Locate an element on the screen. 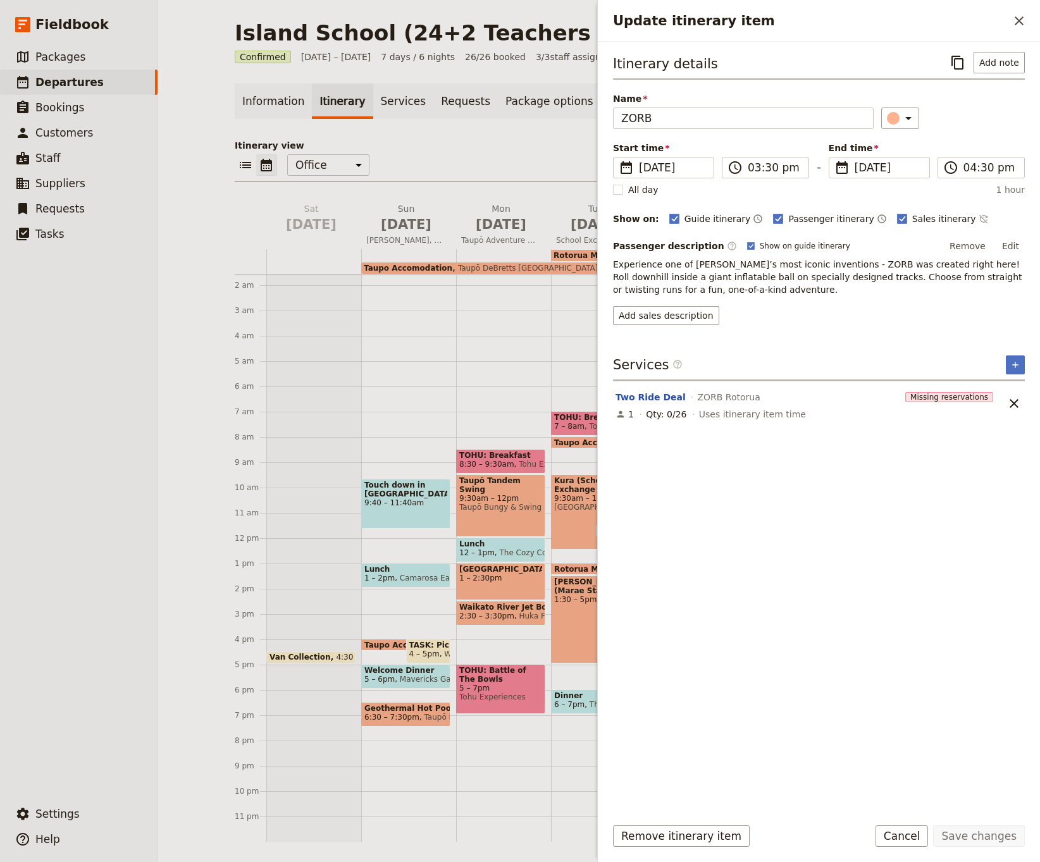 The image size is (1040, 862). span: Van Collection is located at coordinates (302, 657).